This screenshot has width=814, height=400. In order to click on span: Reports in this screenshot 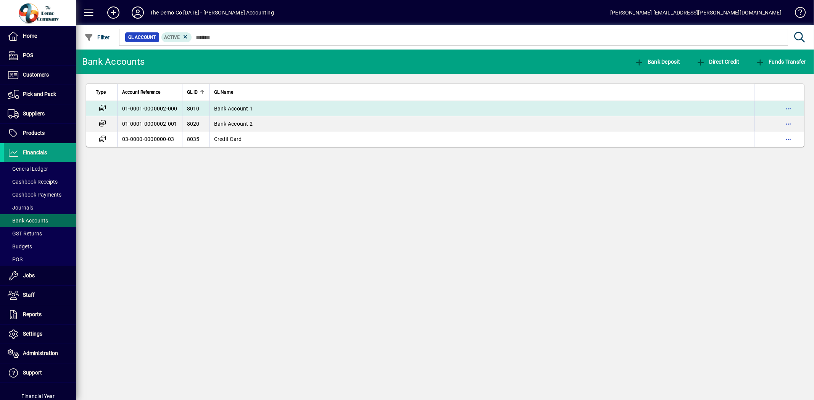, I will do `click(32, 315)`.